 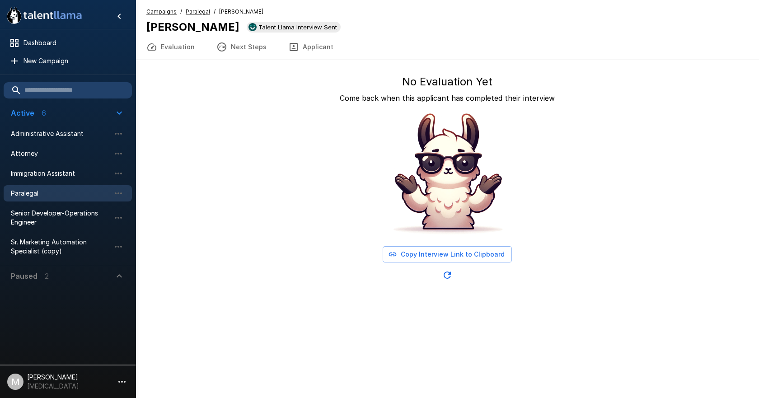 What do you see at coordinates (298, 27) in the screenshot?
I see `span: Talent Llama Interview Sent` at bounding box center [298, 27].